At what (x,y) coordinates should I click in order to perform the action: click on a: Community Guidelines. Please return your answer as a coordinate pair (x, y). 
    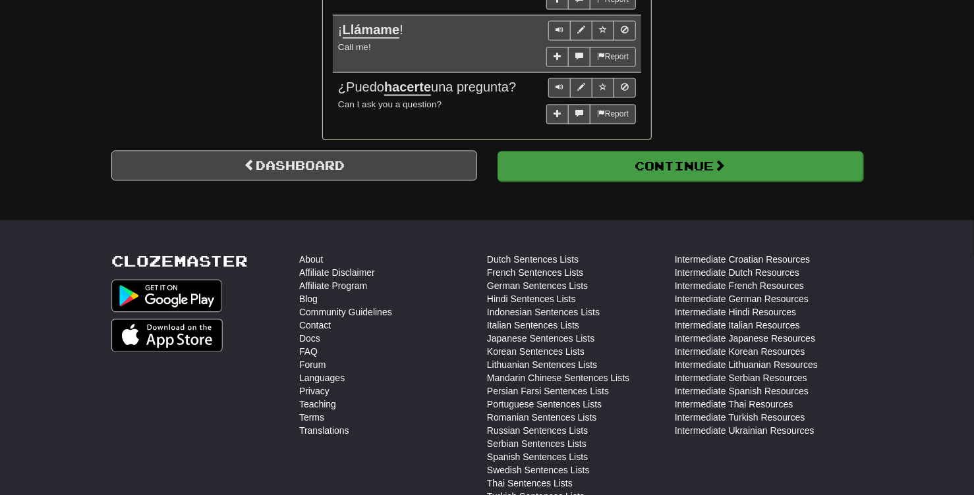
    Looking at the image, I should click on (345, 312).